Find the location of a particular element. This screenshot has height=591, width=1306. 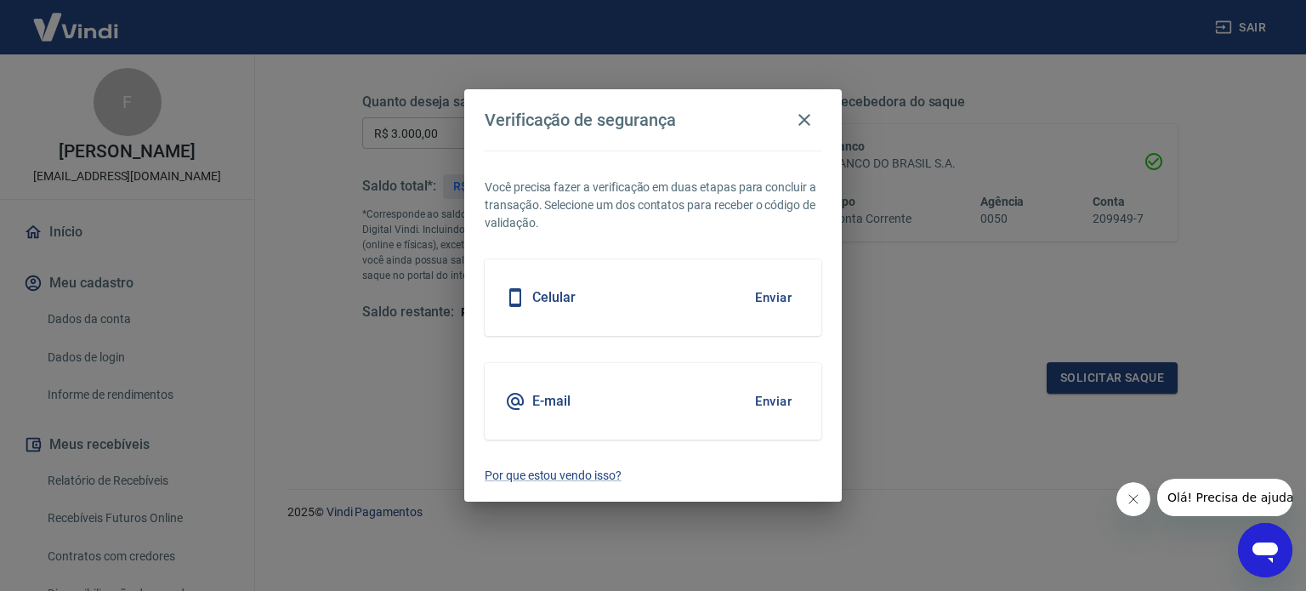

p: Por que estou vendo isso? is located at coordinates (653, 475).